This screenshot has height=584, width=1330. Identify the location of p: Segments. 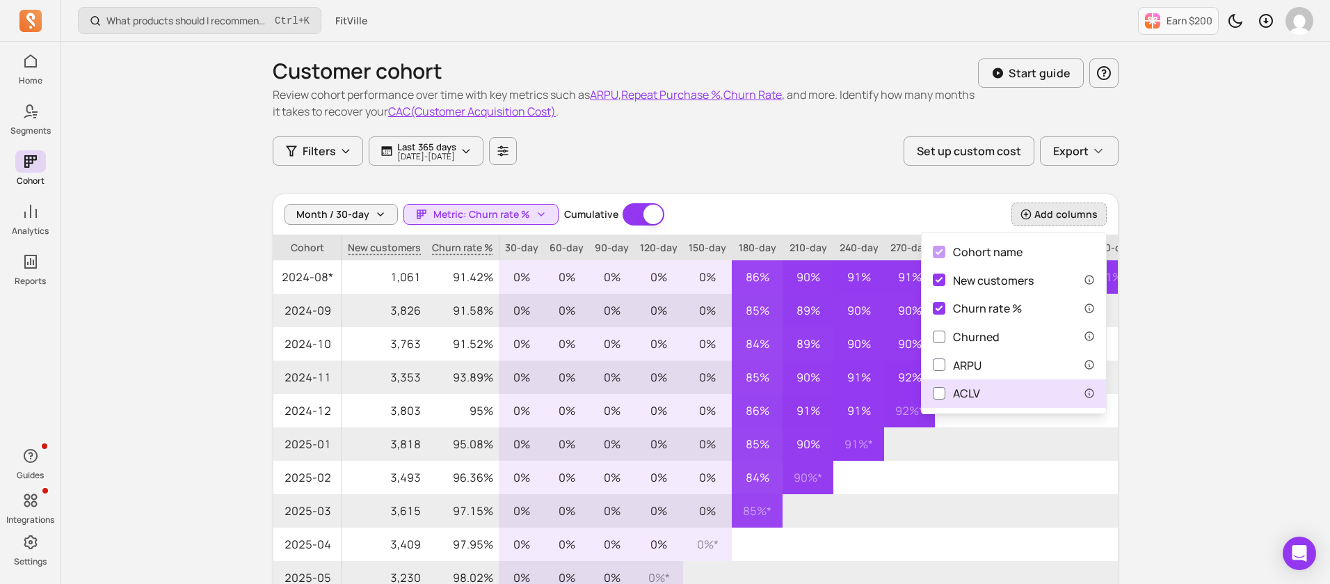
(31, 131).